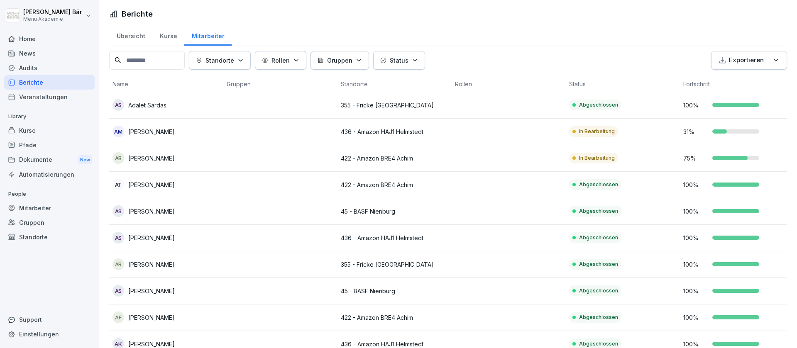 Image resolution: width=797 pixels, height=348 pixels. Describe the element at coordinates (49, 223) in the screenshot. I see `a: Gruppen` at that location.